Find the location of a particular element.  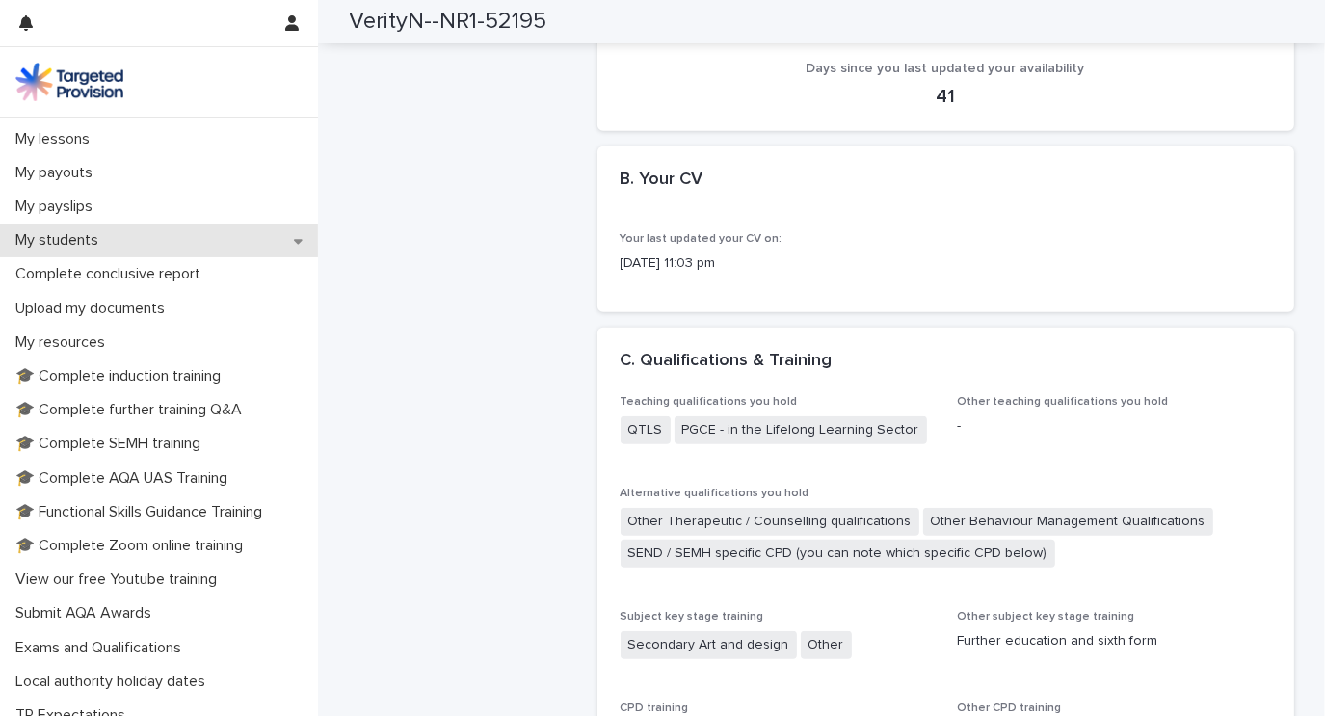

span: Your last updated your CV on: is located at coordinates (702, 239).